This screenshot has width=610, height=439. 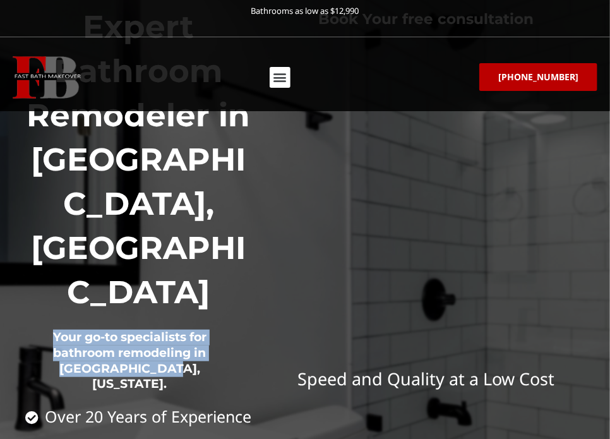 What do you see at coordinates (280, 77) in the screenshot?
I see `div: Menu Toggle` at bounding box center [280, 77].